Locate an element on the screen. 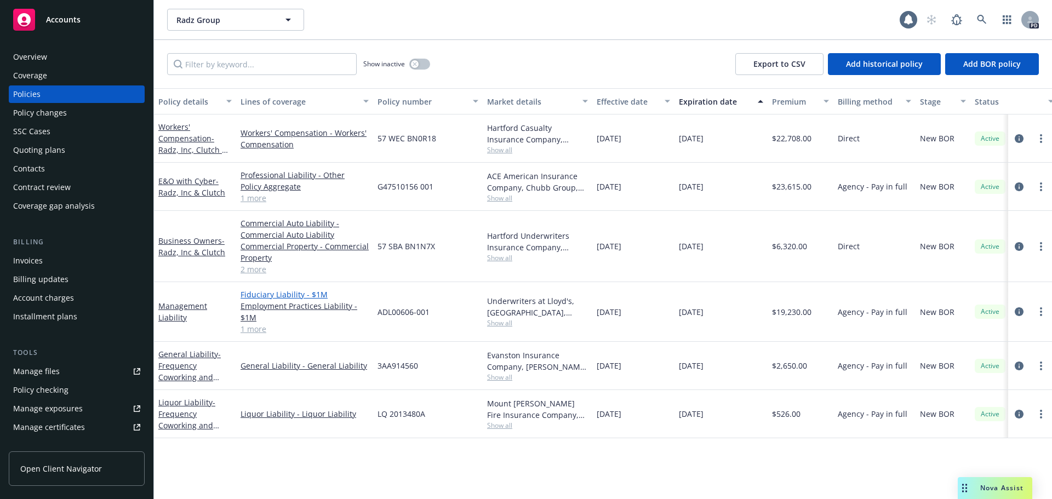 This screenshot has height=499, width=1052. button: Market details is located at coordinates (538, 101).